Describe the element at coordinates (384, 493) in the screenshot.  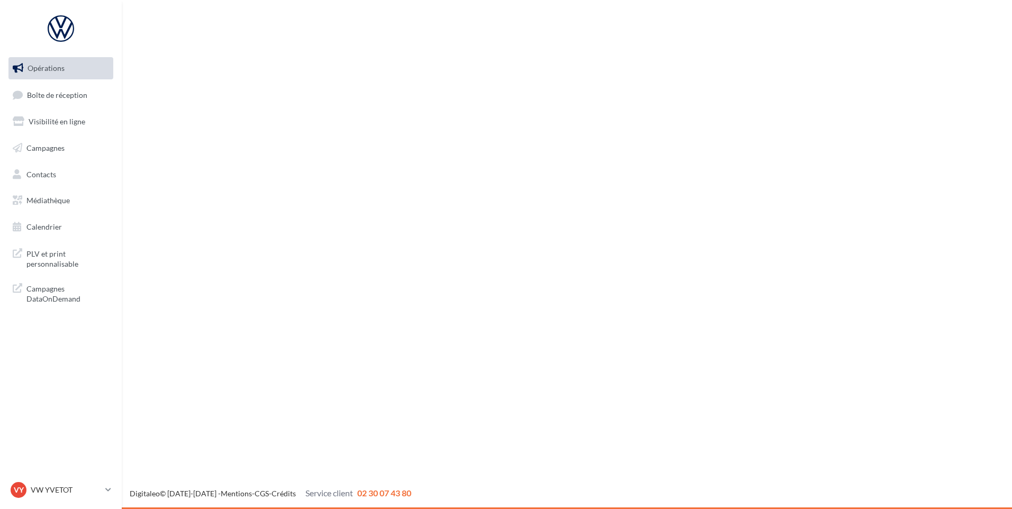
I see `span: 02 30 07 43 80` at that location.